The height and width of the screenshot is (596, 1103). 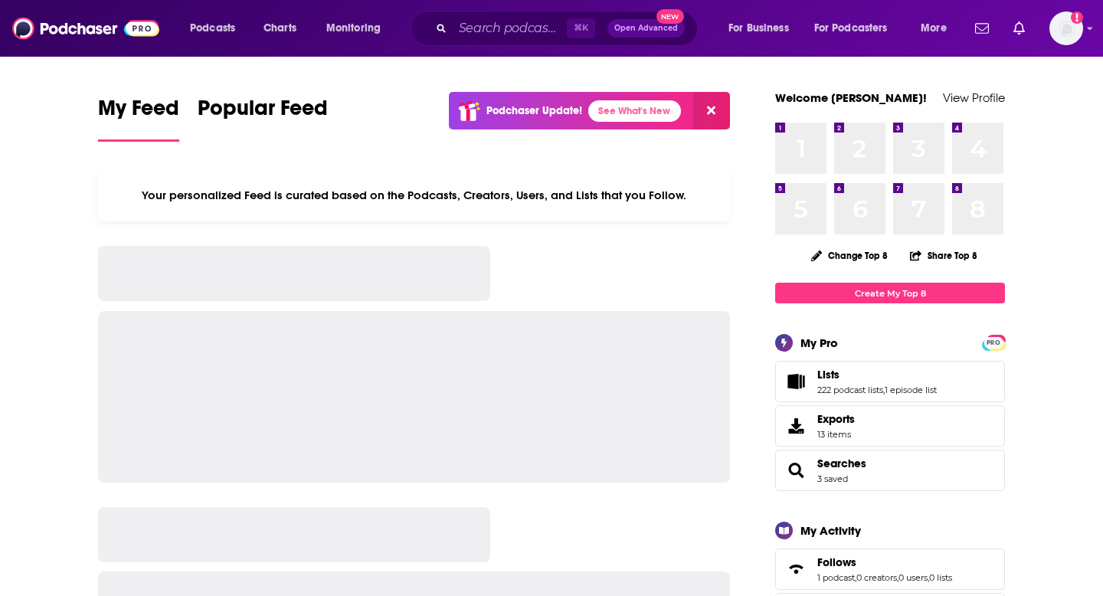 I want to click on button: Show profile menu, so click(x=1066, y=28).